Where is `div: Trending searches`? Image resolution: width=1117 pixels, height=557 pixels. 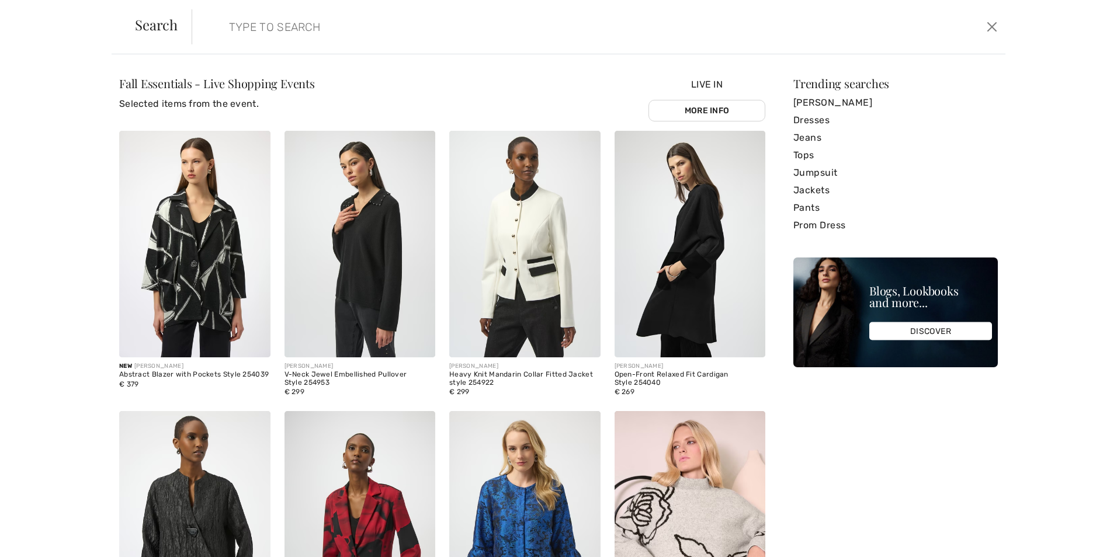 div: Trending searches is located at coordinates (895, 84).